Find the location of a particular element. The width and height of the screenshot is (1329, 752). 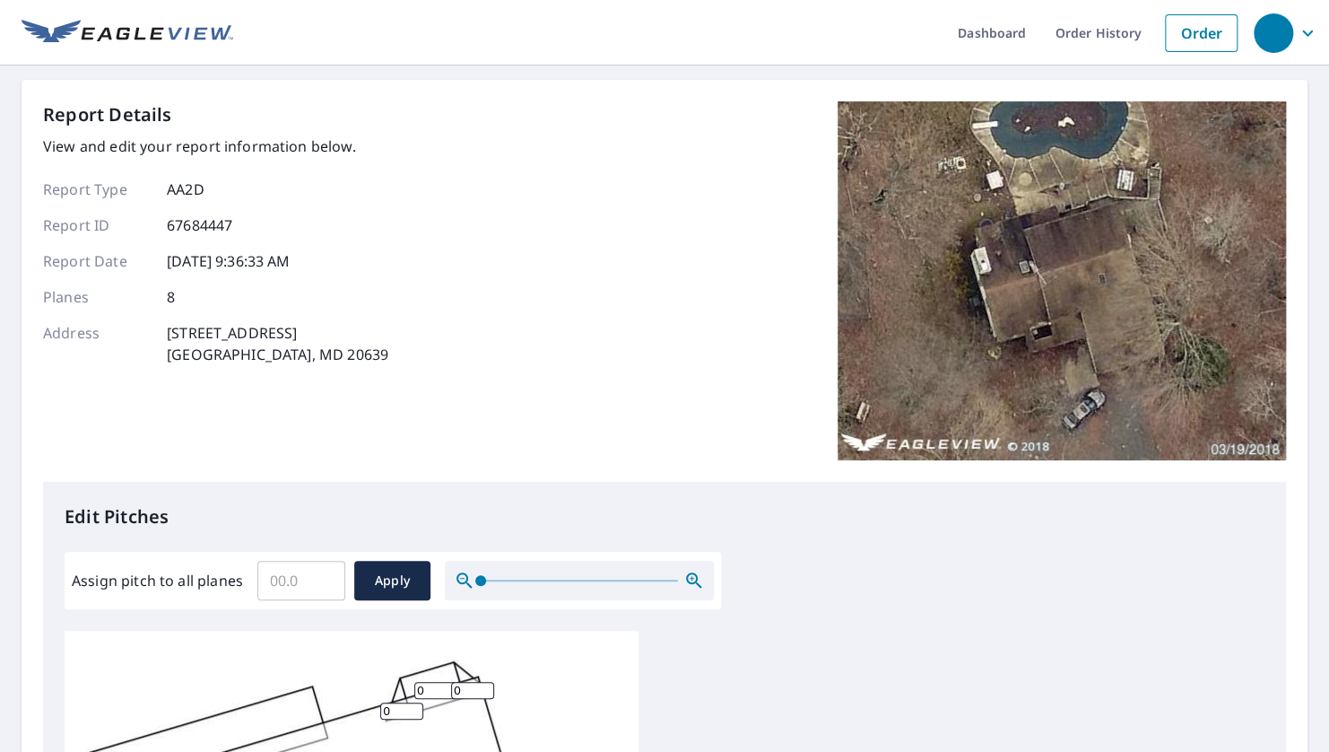

p: Report Type is located at coordinates (97, 189).